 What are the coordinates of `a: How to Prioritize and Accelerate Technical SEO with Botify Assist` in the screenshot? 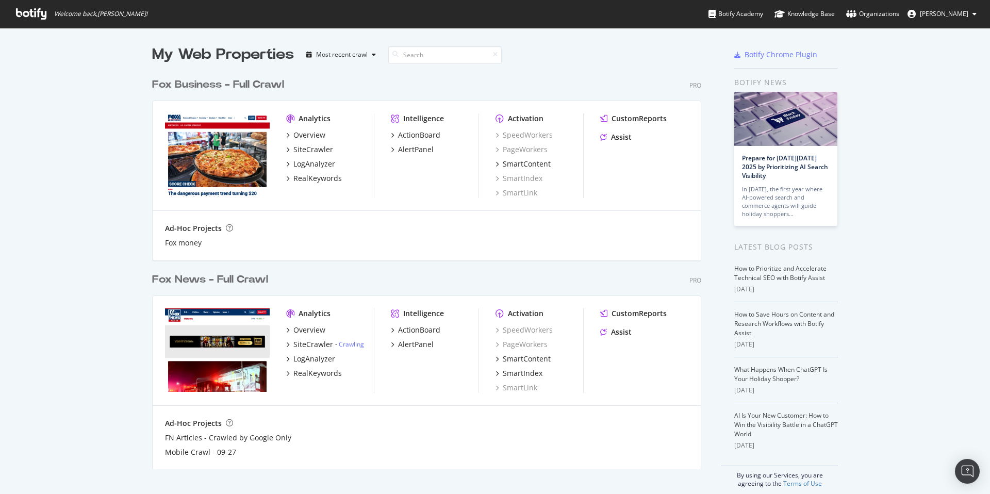 It's located at (780, 273).